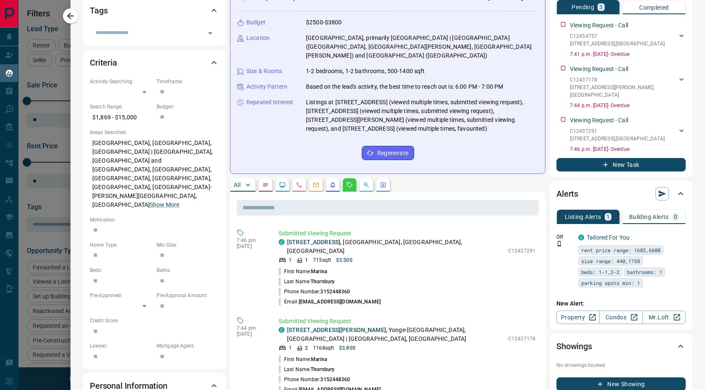 The height and width of the screenshot is (390, 705). I want to click on span: 3152448360, so click(335, 379).